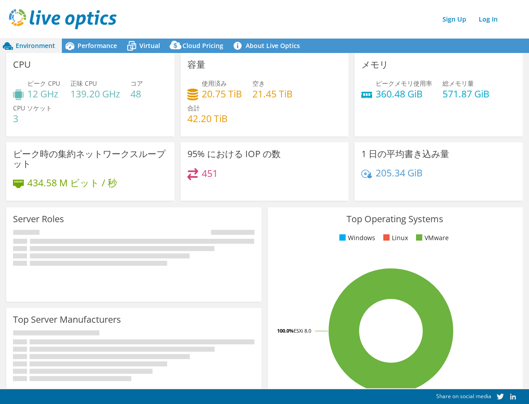 The width and height of the screenshot is (529, 404). I want to click on span: 空き, so click(259, 83).